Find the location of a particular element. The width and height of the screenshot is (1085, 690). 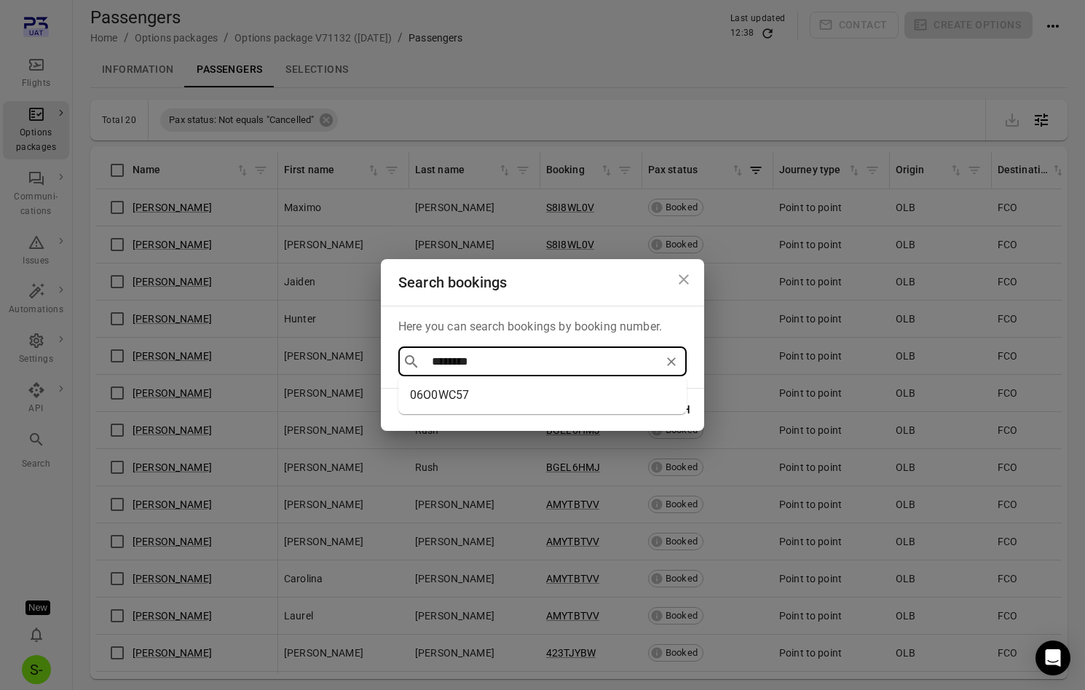

button: Clear is located at coordinates (671, 362).